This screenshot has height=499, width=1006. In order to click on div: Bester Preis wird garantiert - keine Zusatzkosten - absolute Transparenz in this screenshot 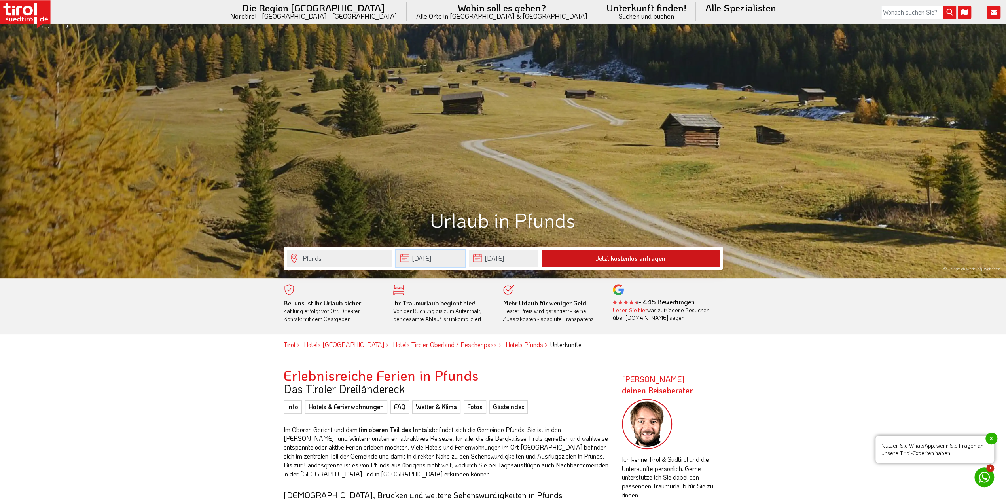, I will do `click(552, 311)`.